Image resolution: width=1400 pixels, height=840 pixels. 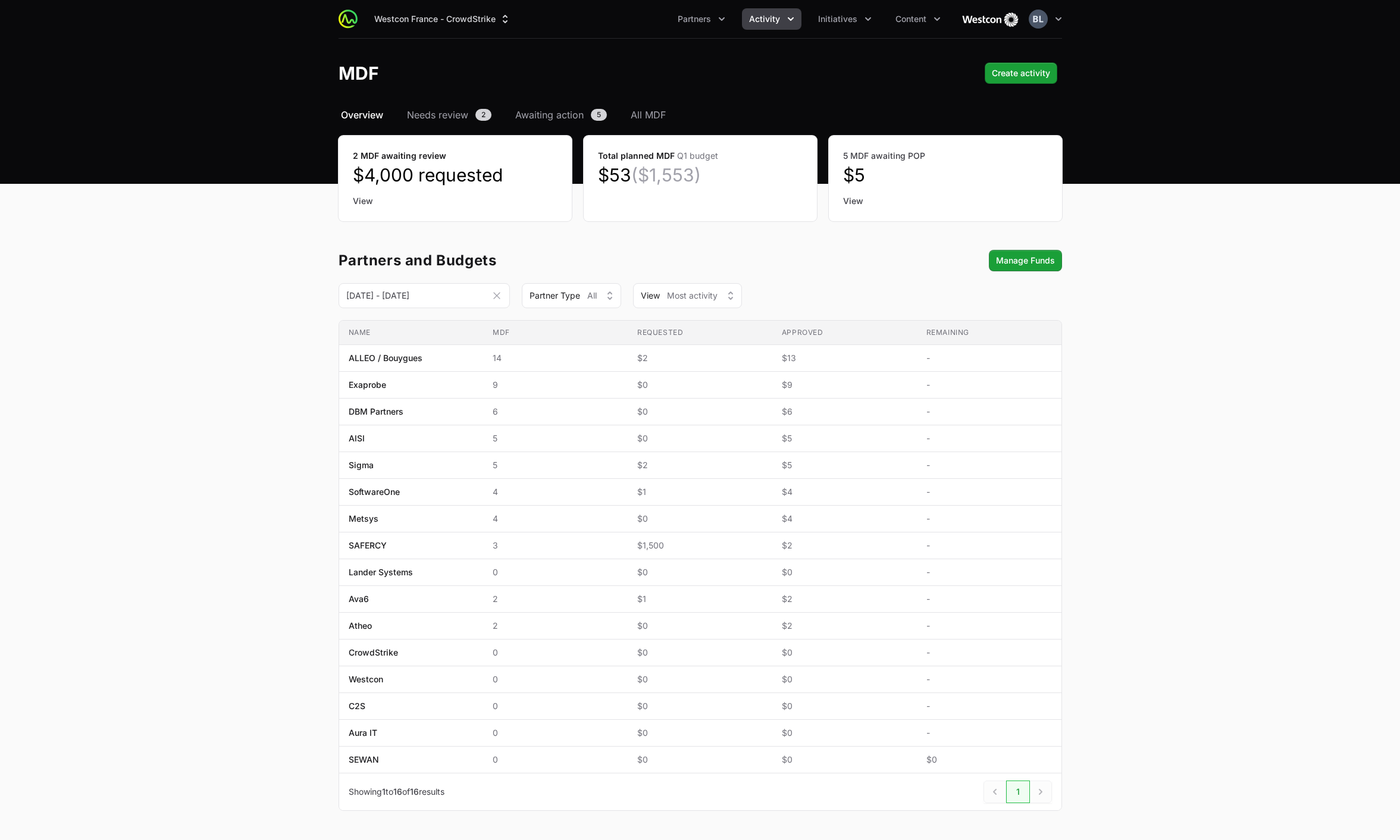 What do you see at coordinates (1021, 73) in the screenshot?
I see `button: Create activity` at bounding box center [1021, 73].